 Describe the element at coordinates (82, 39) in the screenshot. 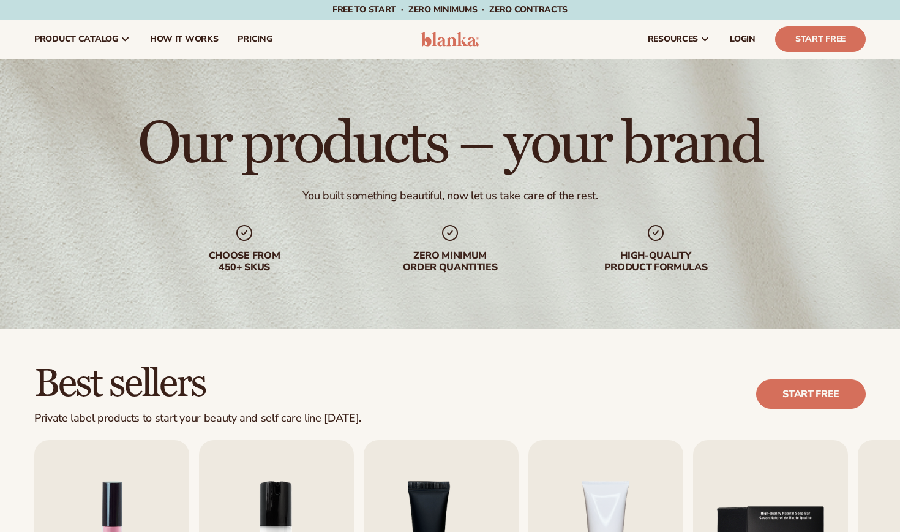

I see `a: product catalog` at that location.